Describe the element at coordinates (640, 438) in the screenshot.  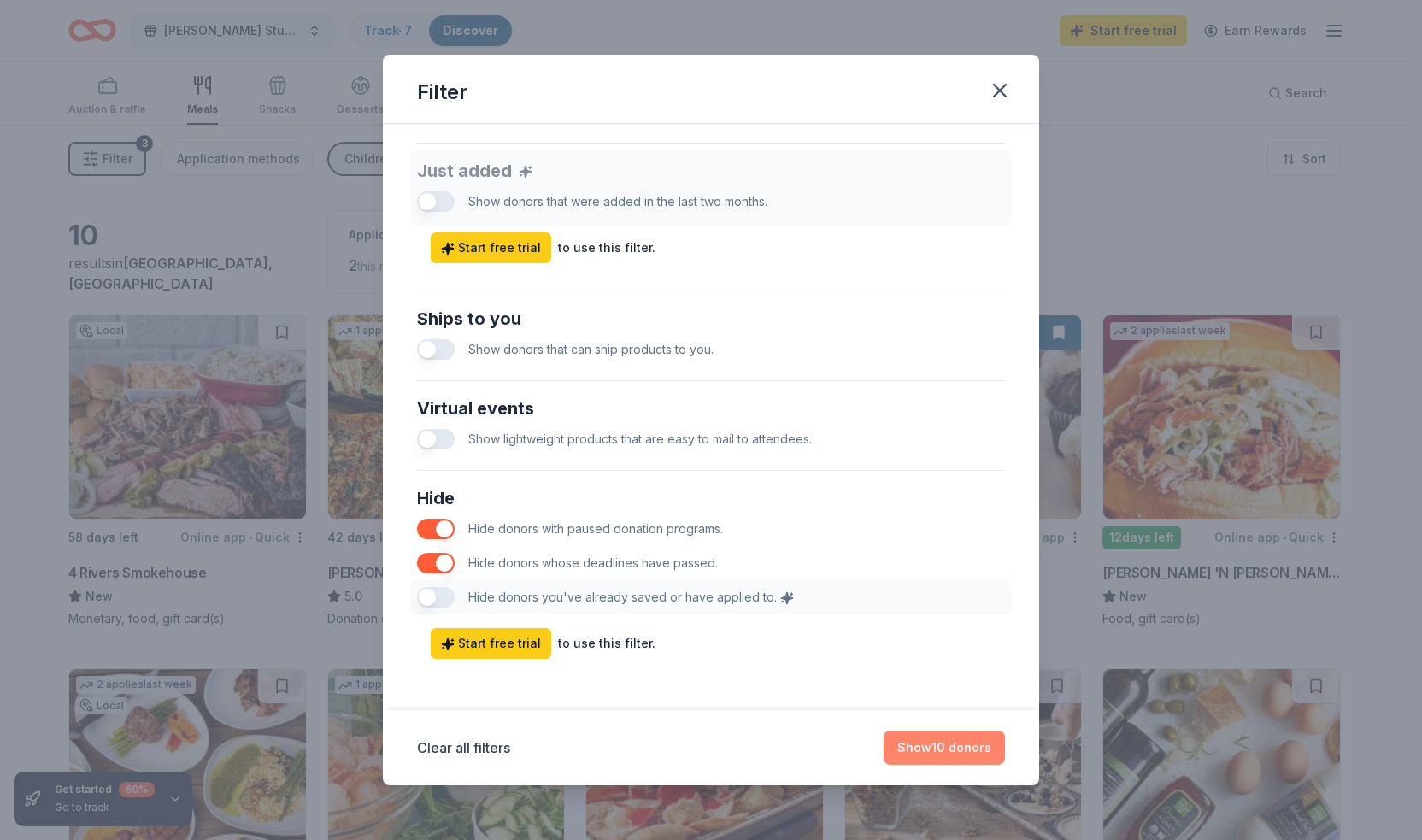
I see `span: Show lightweight products that are easy to mail to attendees.` at that location.